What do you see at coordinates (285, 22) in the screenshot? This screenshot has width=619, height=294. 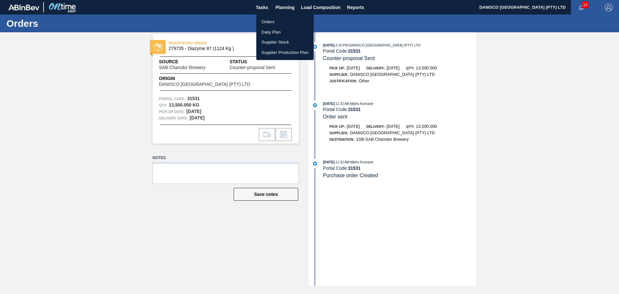 I see `li: Orders` at bounding box center [285, 22].